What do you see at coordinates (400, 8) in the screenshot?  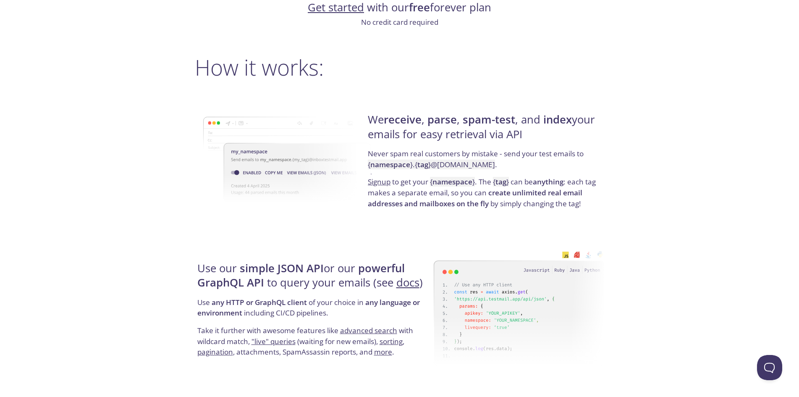 I see `h4: with our forever plan` at bounding box center [400, 8].